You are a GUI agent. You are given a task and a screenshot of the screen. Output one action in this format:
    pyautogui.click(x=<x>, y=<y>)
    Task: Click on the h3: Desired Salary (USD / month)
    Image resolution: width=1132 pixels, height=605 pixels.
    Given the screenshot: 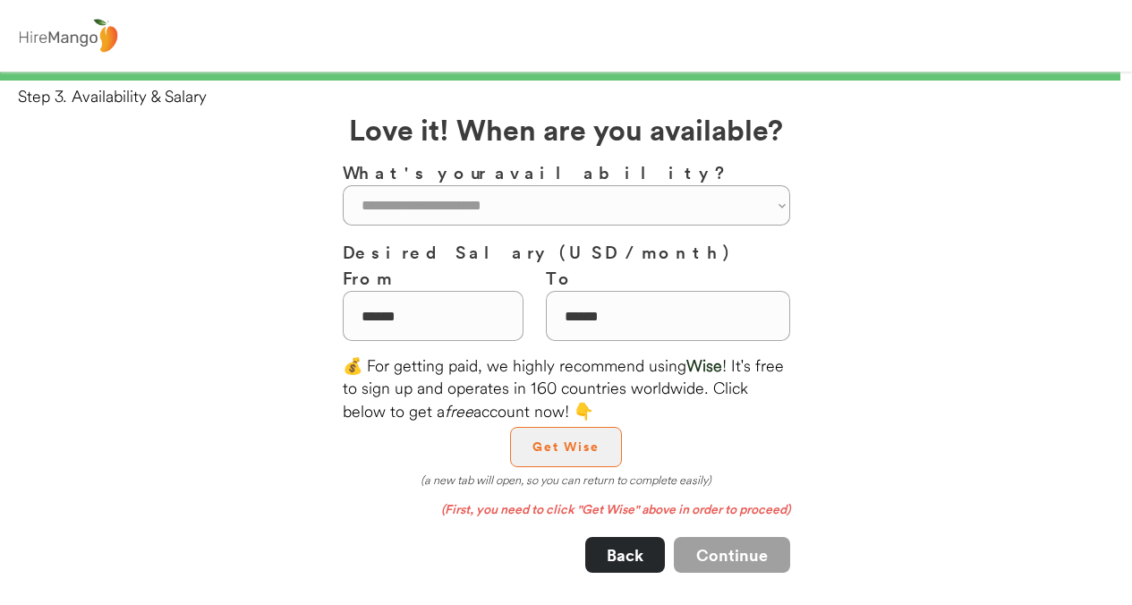 What is the action you would take?
    pyautogui.click(x=566, y=251)
    